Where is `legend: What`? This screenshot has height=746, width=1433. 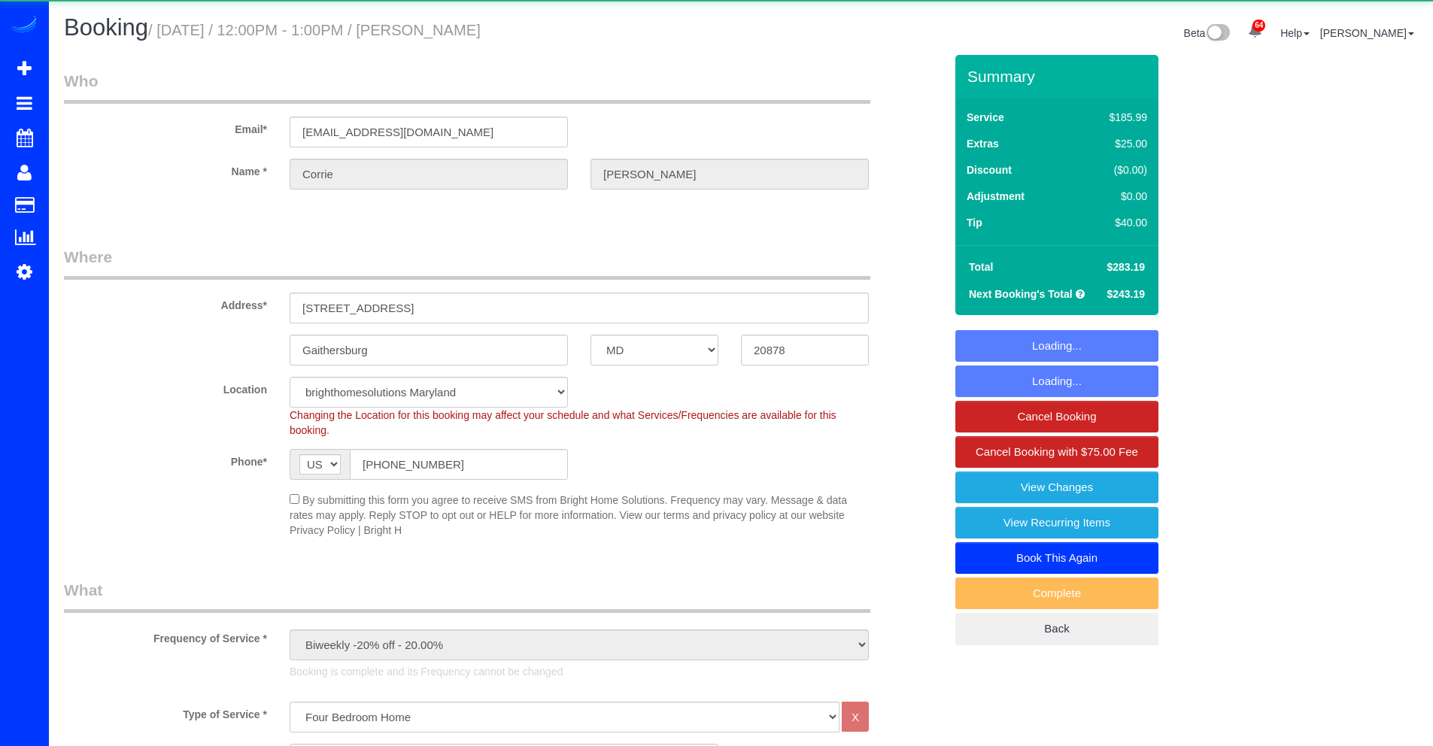
legend: What is located at coordinates (467, 596).